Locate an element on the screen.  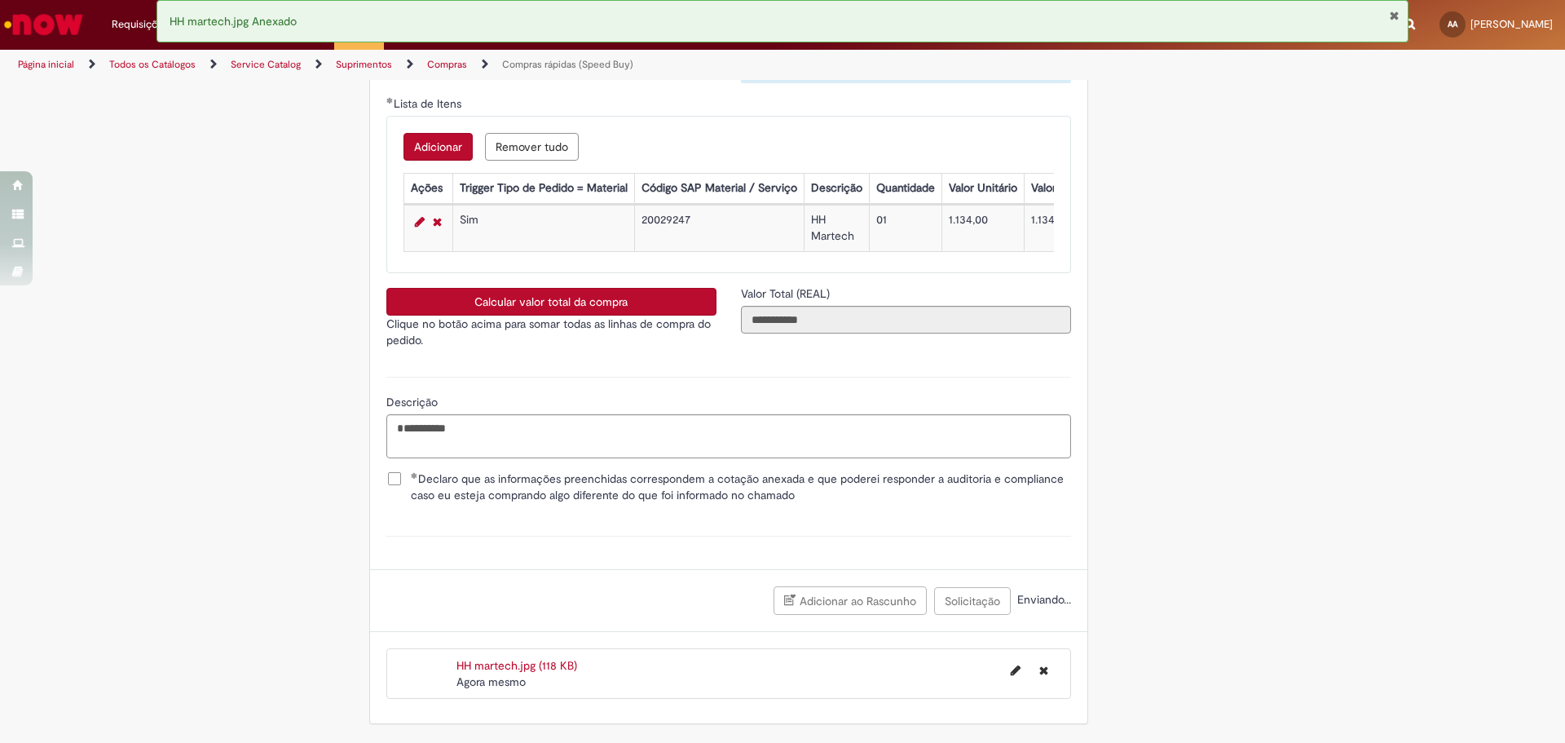
span: Agora mesmo is located at coordinates (491, 681).